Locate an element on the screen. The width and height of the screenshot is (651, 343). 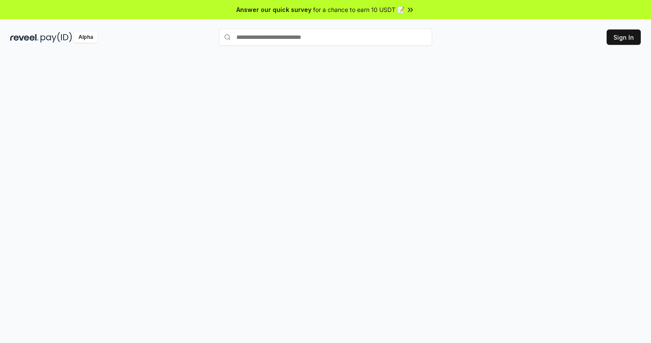
button: Sign In is located at coordinates (624, 37).